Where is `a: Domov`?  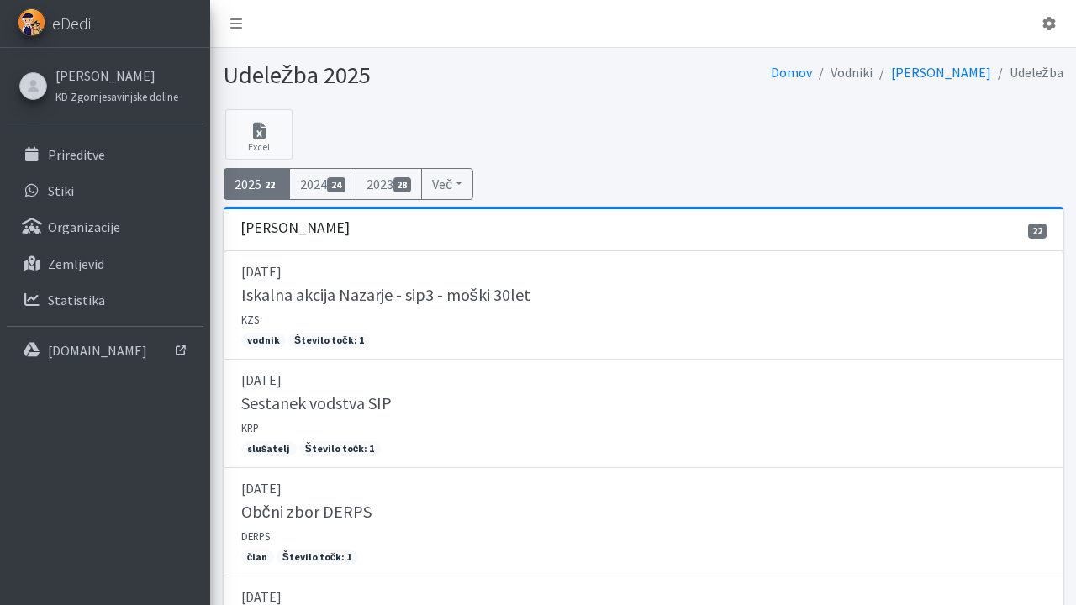
a: Domov is located at coordinates (791, 72).